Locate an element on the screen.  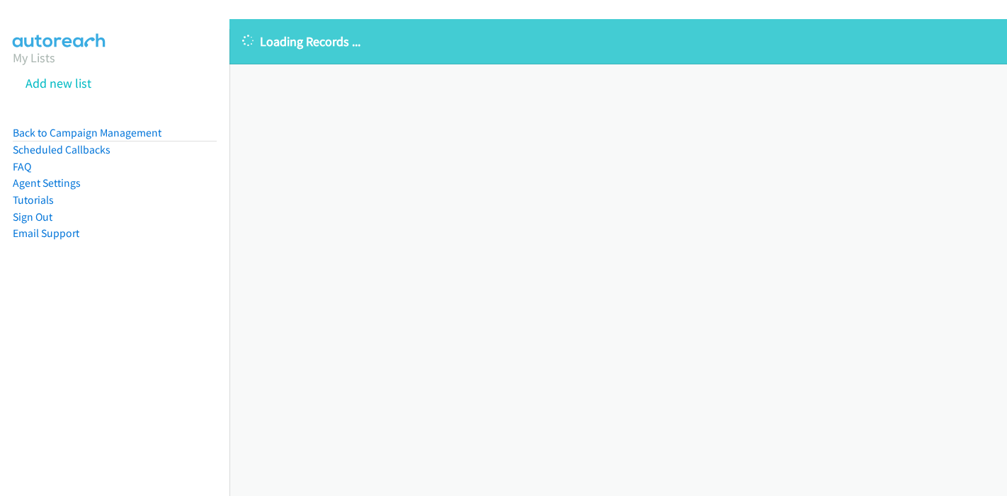
a: Sign Out is located at coordinates (33, 217).